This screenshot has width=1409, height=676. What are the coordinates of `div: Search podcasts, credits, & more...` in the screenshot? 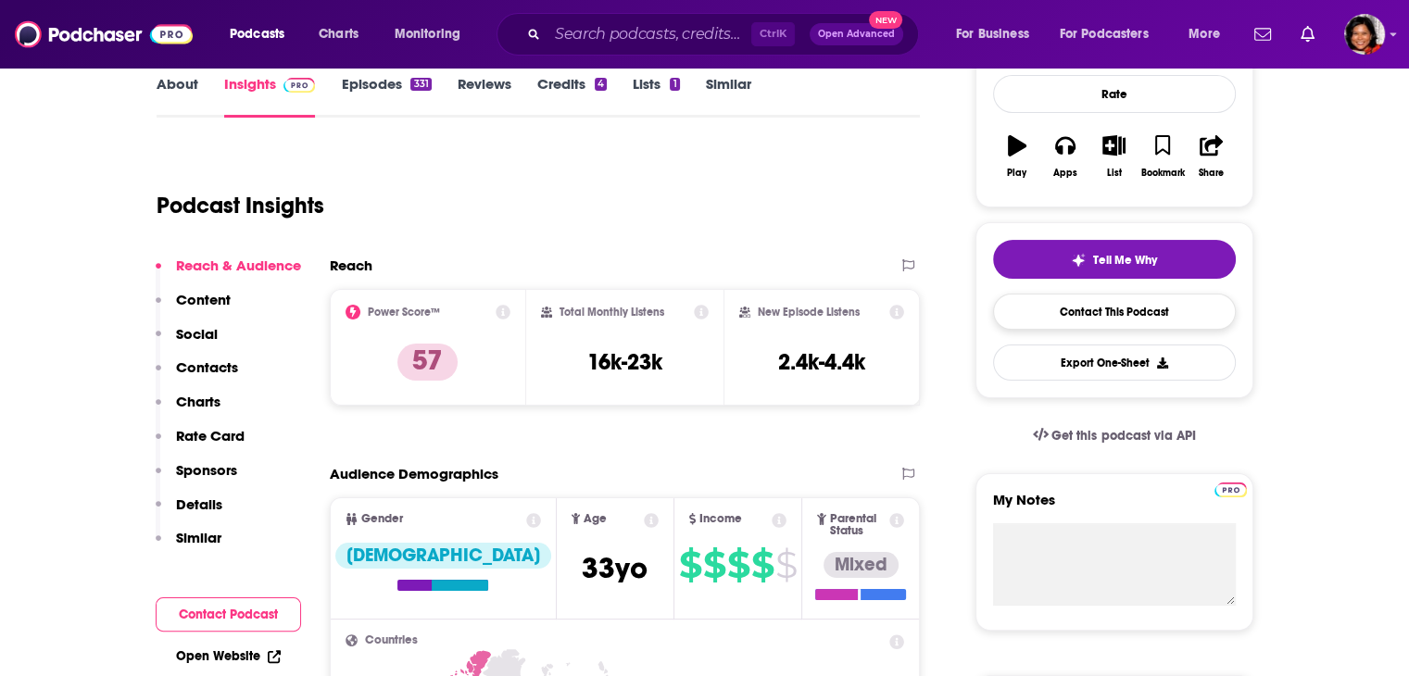 It's located at (725, 34).